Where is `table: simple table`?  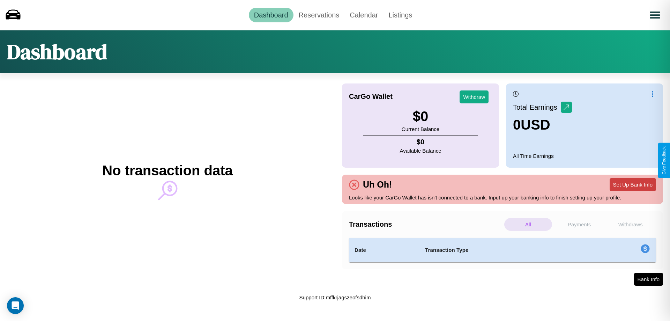 table: simple table is located at coordinates (503, 250).